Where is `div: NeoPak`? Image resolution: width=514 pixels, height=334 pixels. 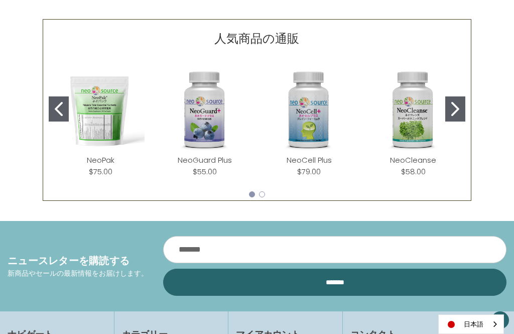
div: NeoPak is located at coordinates (101, 122).